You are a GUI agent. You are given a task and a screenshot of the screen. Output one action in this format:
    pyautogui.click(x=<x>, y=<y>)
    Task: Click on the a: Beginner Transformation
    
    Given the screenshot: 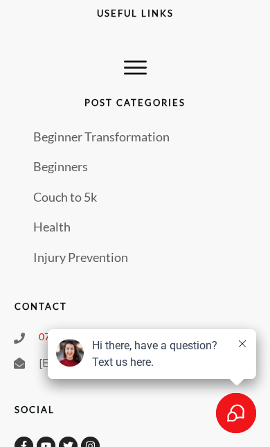 What is the action you would take?
    pyautogui.click(x=101, y=137)
    